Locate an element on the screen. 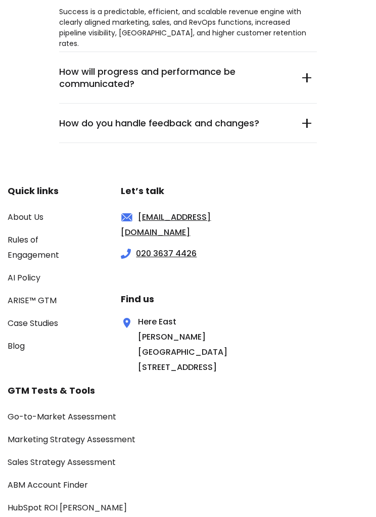 The width and height of the screenshot is (376, 517). h3: Quick links is located at coordinates (49, 191).